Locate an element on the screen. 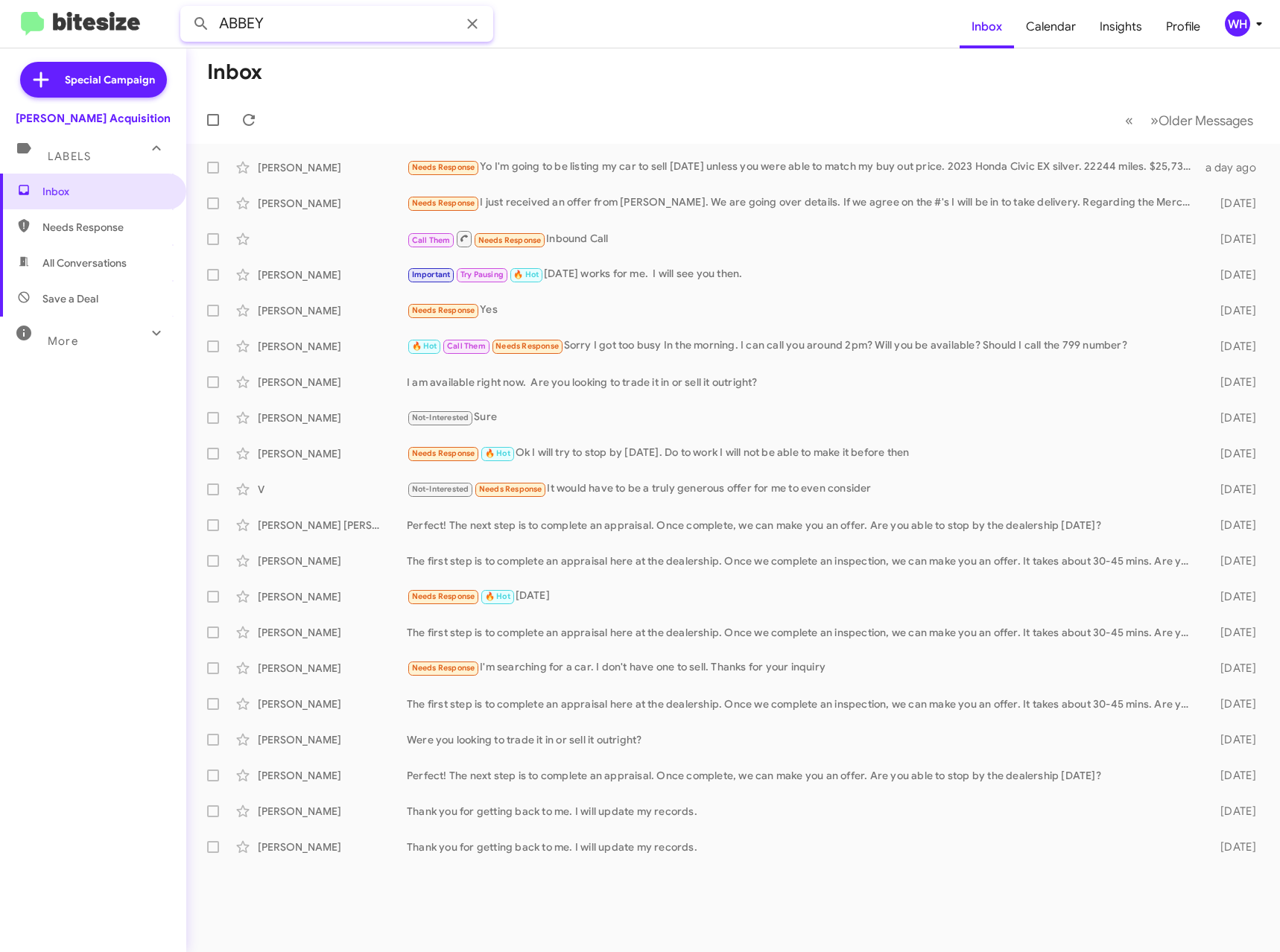 The height and width of the screenshot is (952, 1280). div: Sure is located at coordinates (803, 417).